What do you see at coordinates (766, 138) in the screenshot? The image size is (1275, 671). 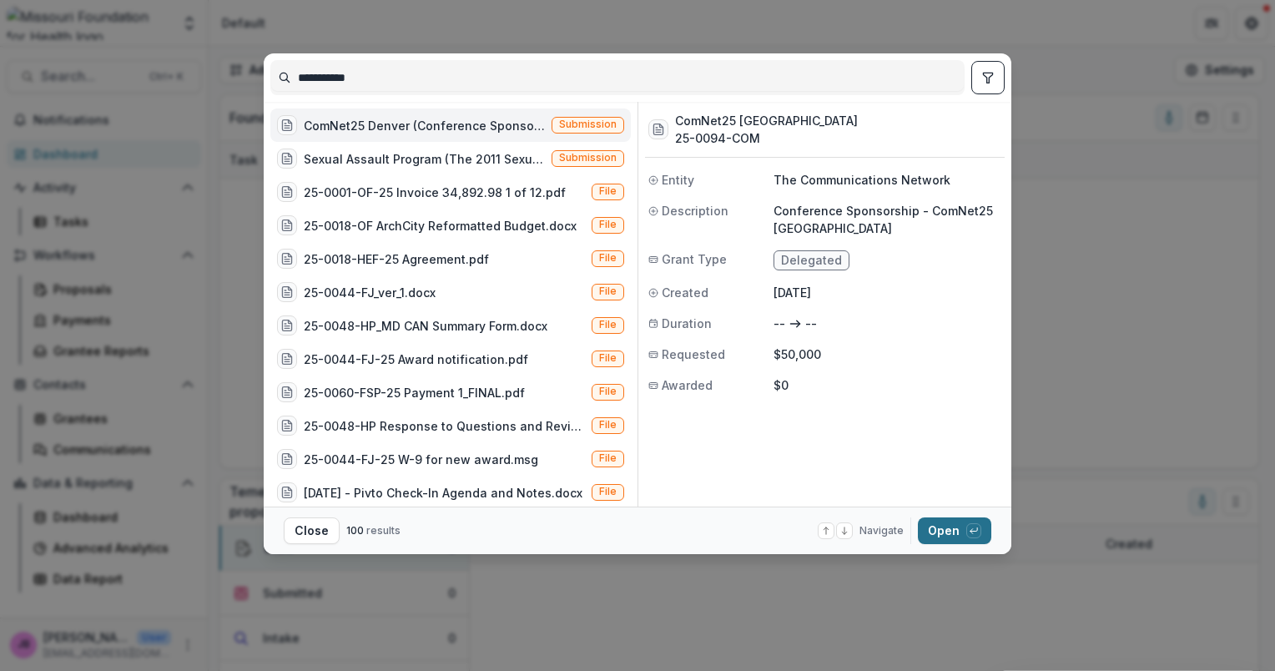 I see `h3: 25-0094-COM` at bounding box center [766, 138].